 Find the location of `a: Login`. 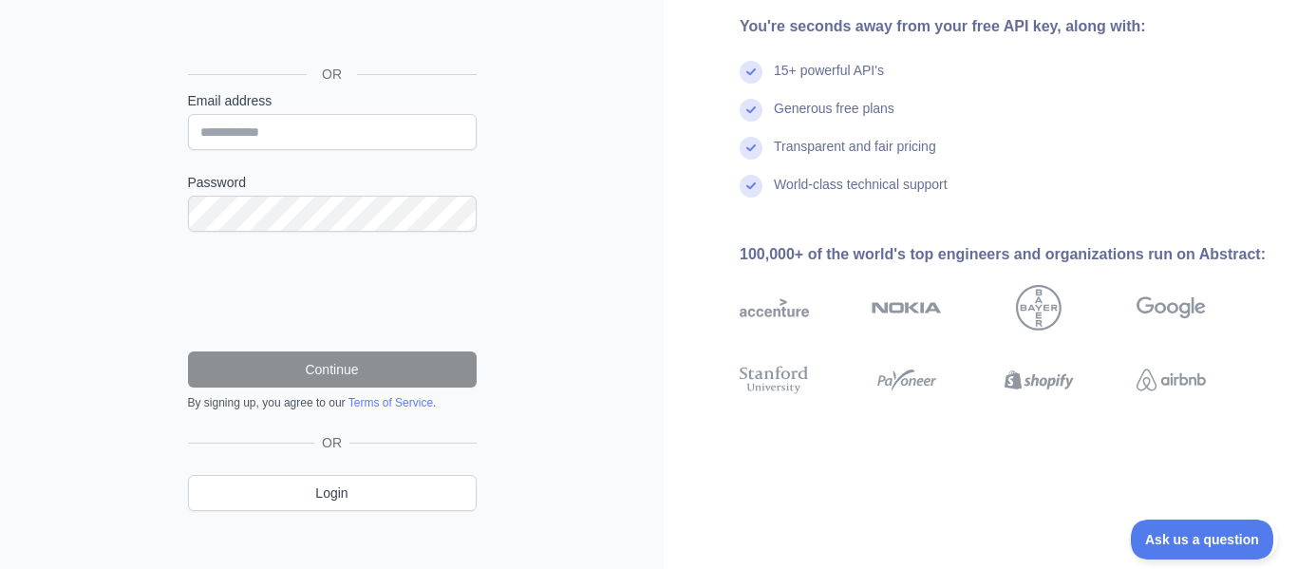

a: Login is located at coordinates (332, 493).